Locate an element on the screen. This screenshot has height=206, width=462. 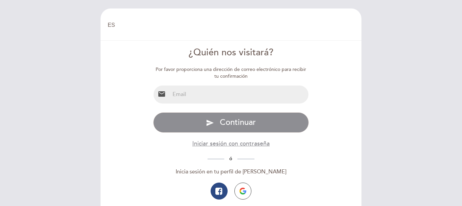
button: Iniciar sesión con contraseña is located at coordinates (231, 144).